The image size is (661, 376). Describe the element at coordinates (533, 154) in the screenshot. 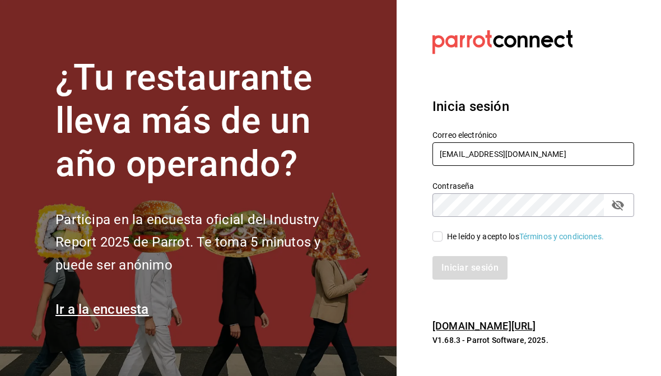

I see `input: Ingresa tu correo electrónico` at that location.